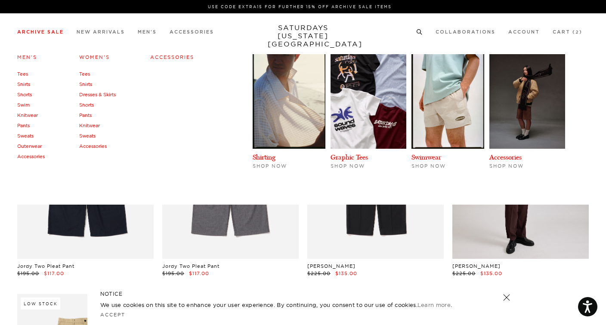 This screenshot has height=325, width=606. What do you see at coordinates (288, 305) in the screenshot?
I see `p: We use cookies on this site to enhance your user experience. By continuing, you consent to our us...` at bounding box center [288, 305].